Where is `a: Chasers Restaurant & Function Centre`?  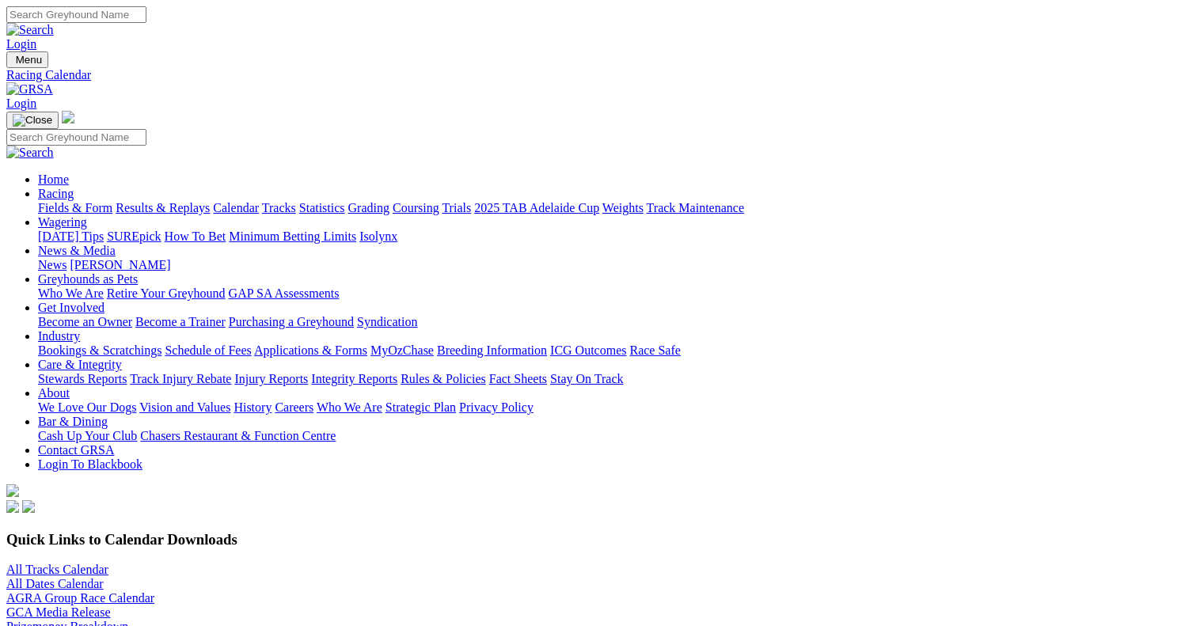
a: Chasers Restaurant & Function Centre is located at coordinates (237, 435).